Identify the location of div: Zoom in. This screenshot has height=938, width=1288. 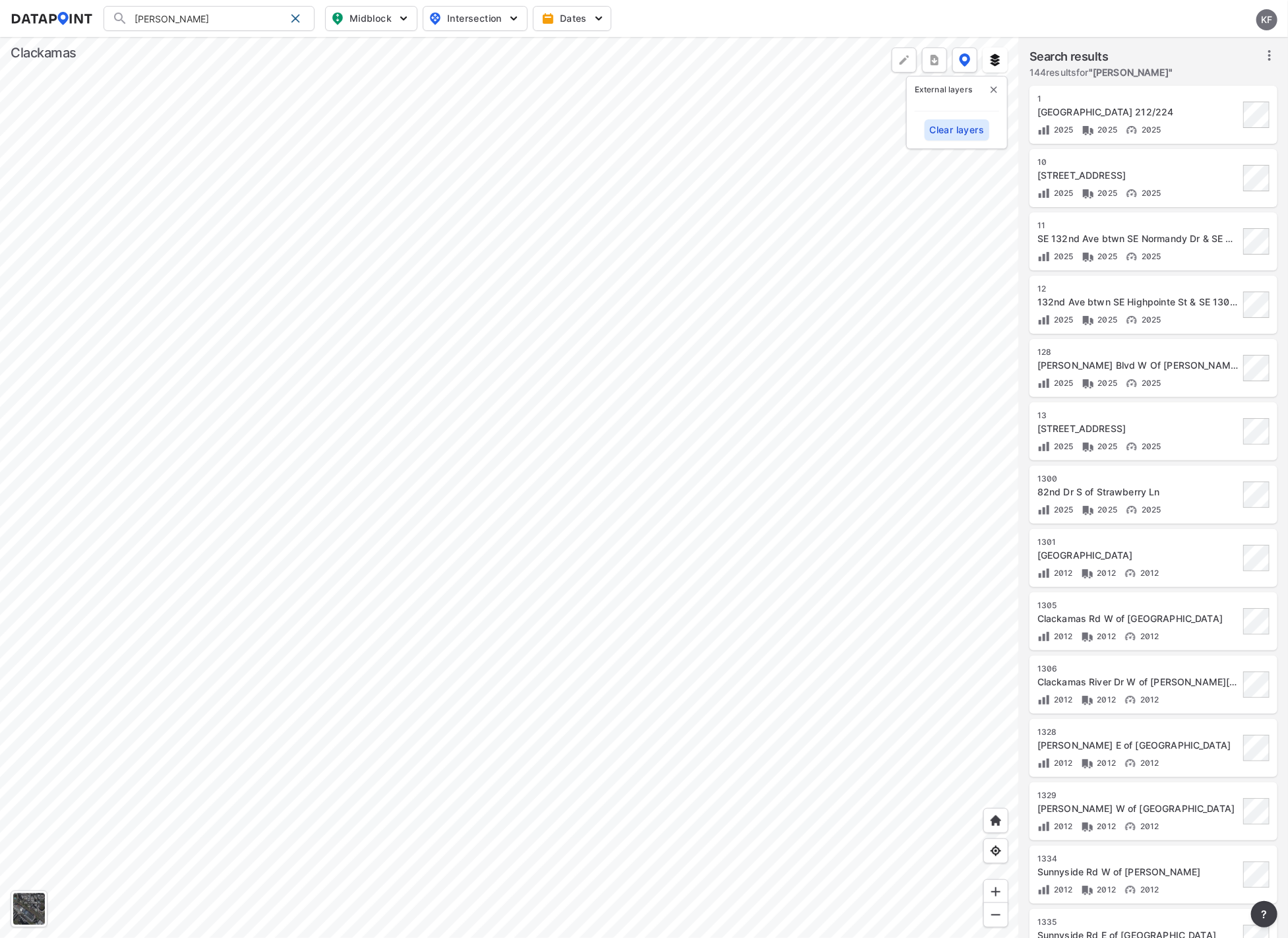
(996, 892).